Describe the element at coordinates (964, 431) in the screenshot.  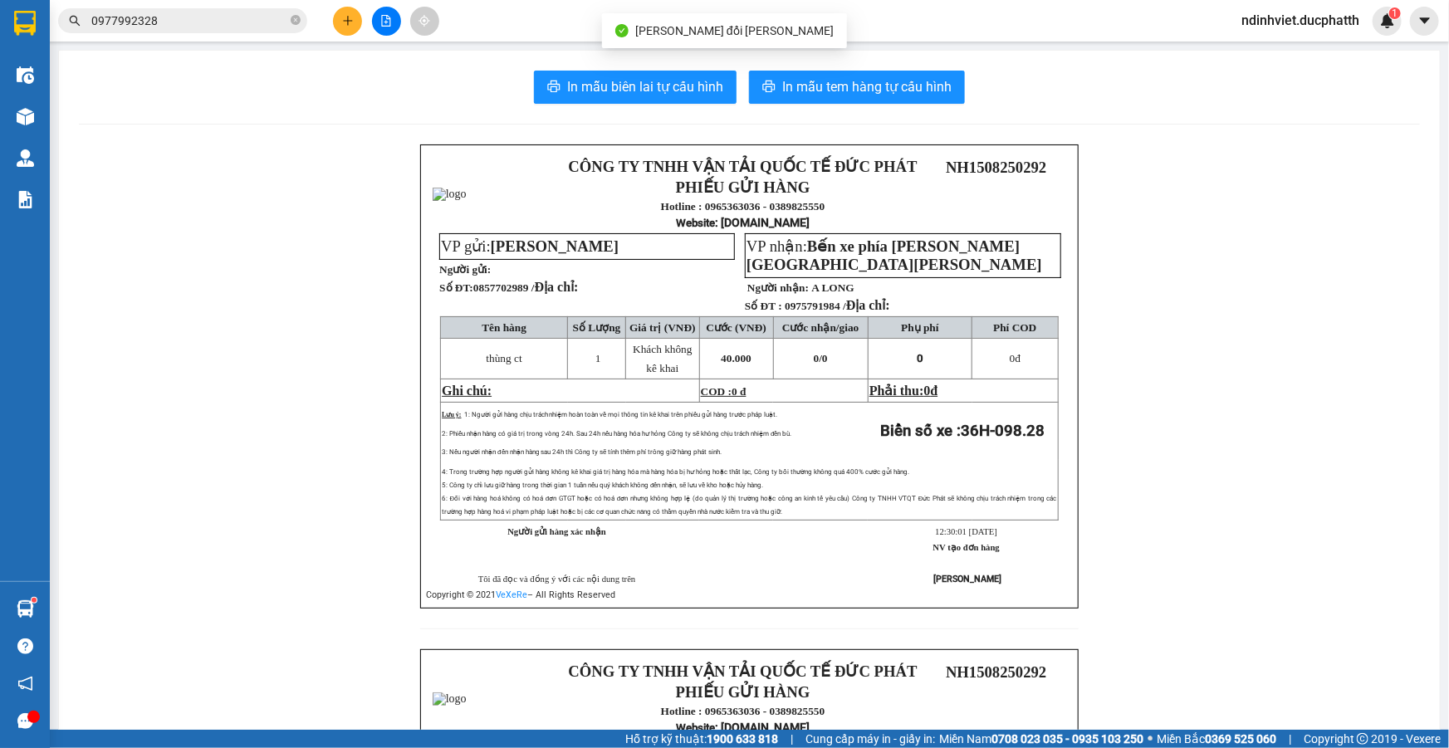
I see `strong: Biển số xe :` at that location.